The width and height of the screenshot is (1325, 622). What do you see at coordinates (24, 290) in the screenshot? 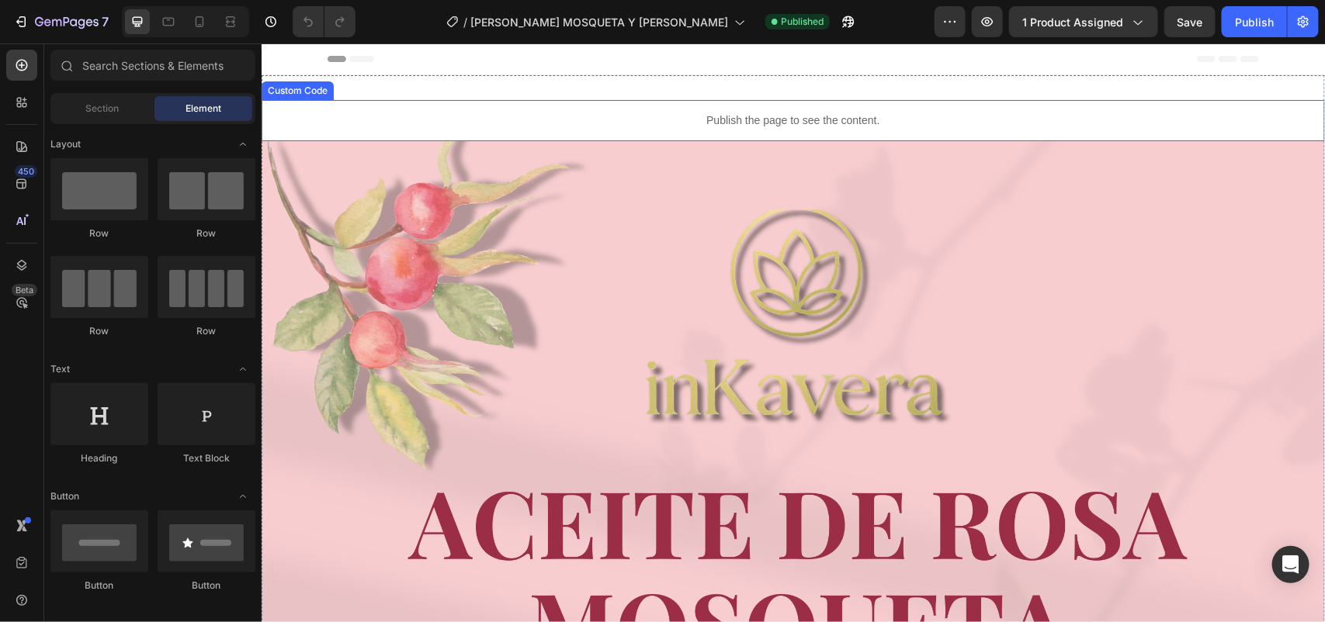
I see `div: Beta` at bounding box center [24, 290].